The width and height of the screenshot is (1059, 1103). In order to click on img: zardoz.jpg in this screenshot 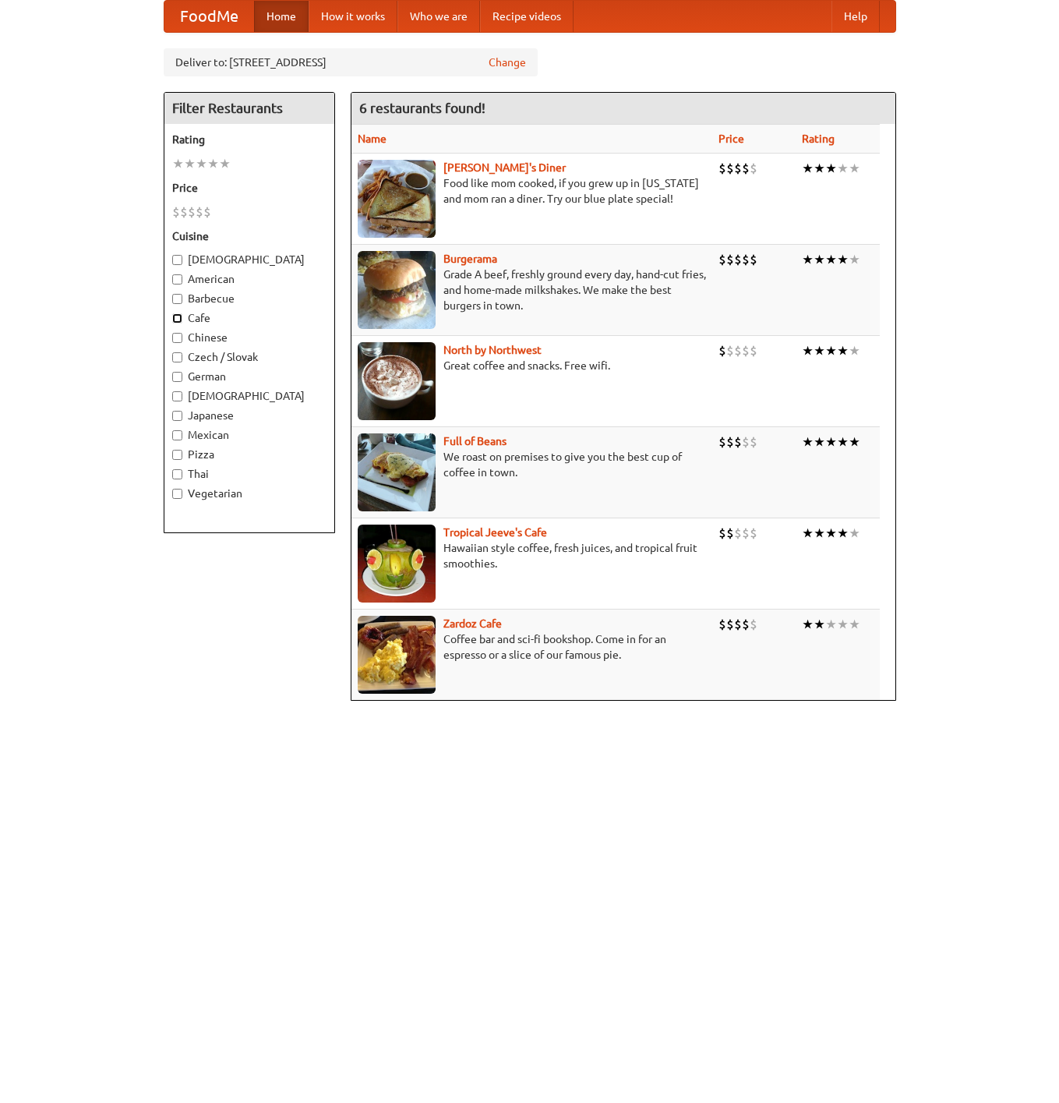, I will do `click(397, 655)`.